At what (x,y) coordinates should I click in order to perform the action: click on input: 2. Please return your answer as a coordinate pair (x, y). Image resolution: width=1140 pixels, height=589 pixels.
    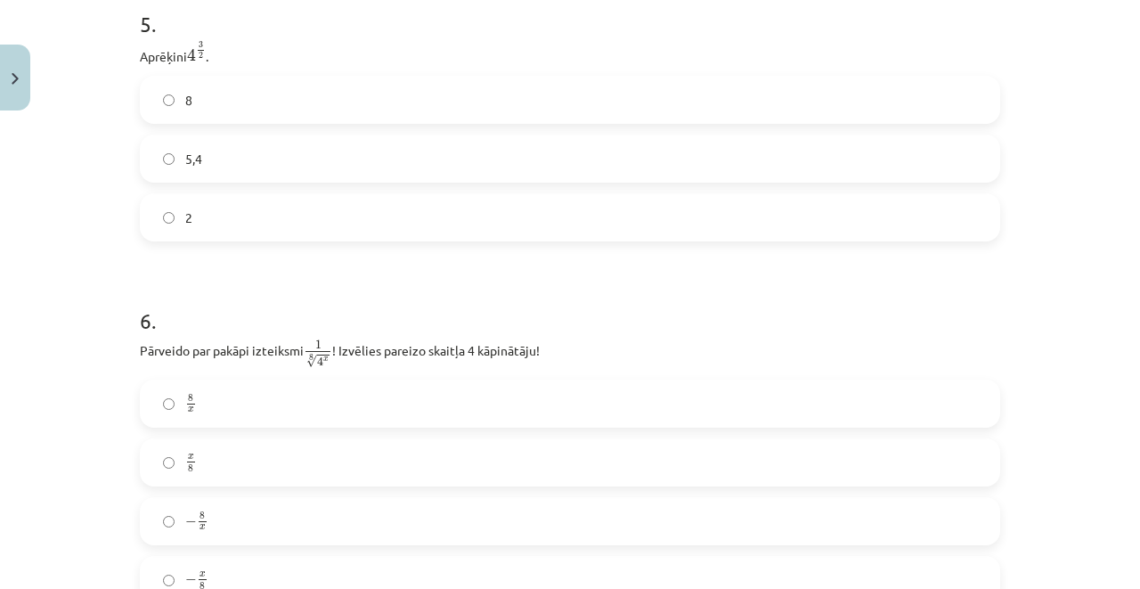
    Looking at the image, I should click on (168, 217).